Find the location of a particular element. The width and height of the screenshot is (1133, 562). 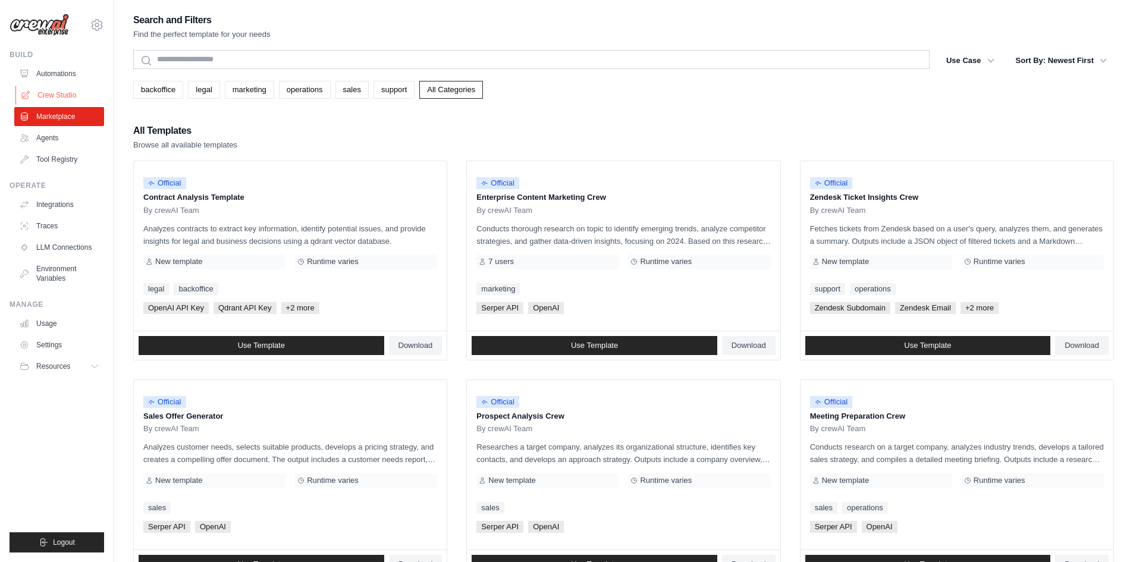

span: 7 users is located at coordinates (501, 262).